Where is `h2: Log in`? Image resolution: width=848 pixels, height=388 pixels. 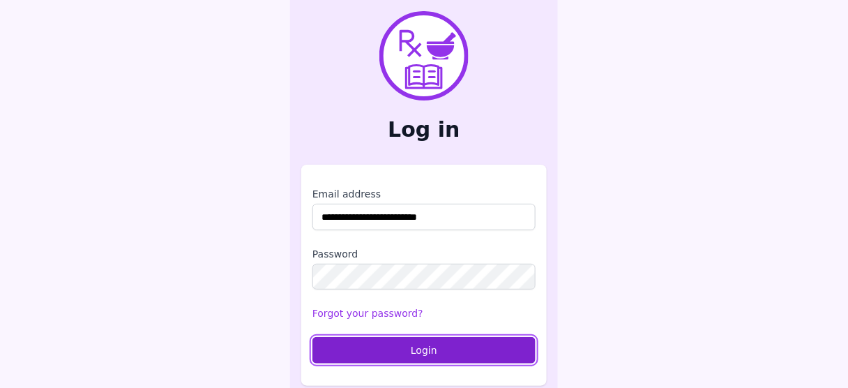 h2: Log in is located at coordinates (424, 130).